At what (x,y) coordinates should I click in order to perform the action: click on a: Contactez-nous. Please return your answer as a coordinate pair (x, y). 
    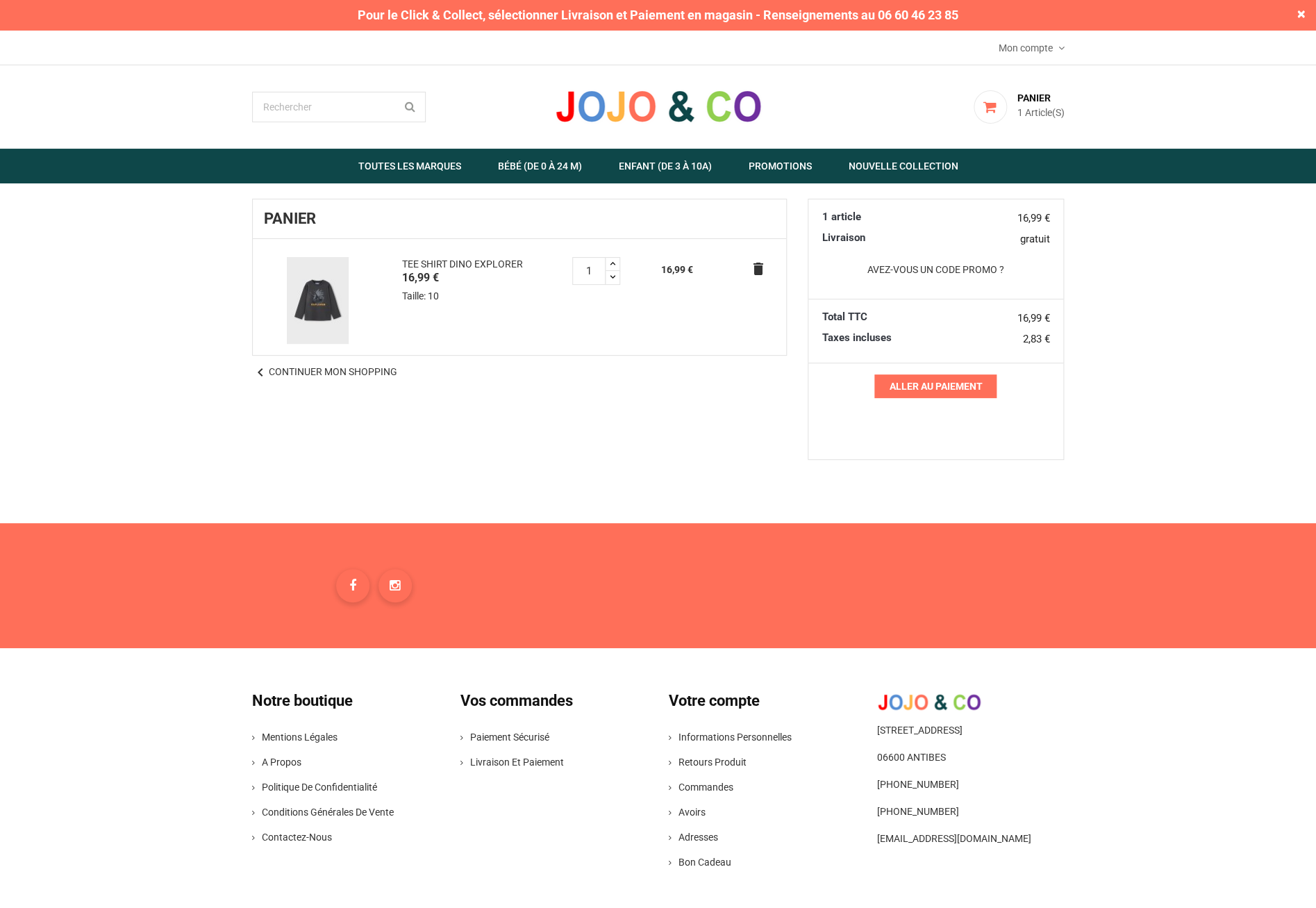
    Looking at the image, I should click on (291, 837).